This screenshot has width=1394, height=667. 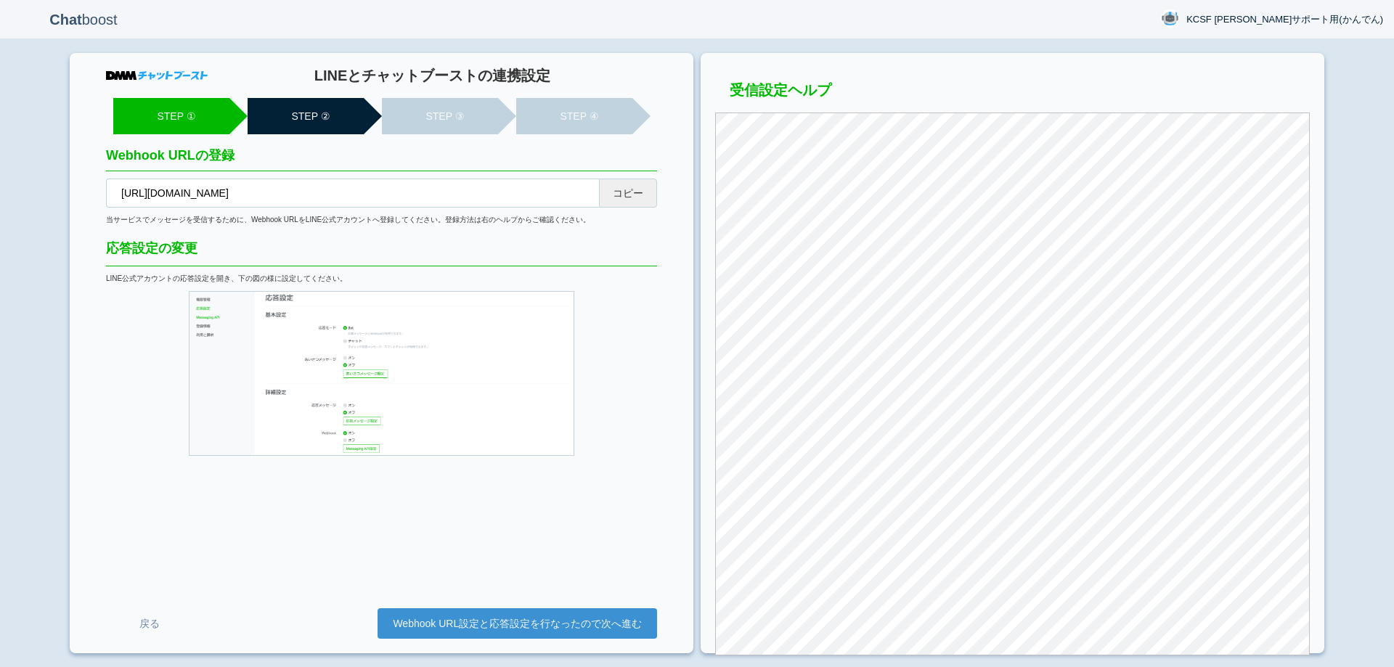 What do you see at coordinates (574, 116) in the screenshot?
I see `li: STEP ④` at bounding box center [574, 116].